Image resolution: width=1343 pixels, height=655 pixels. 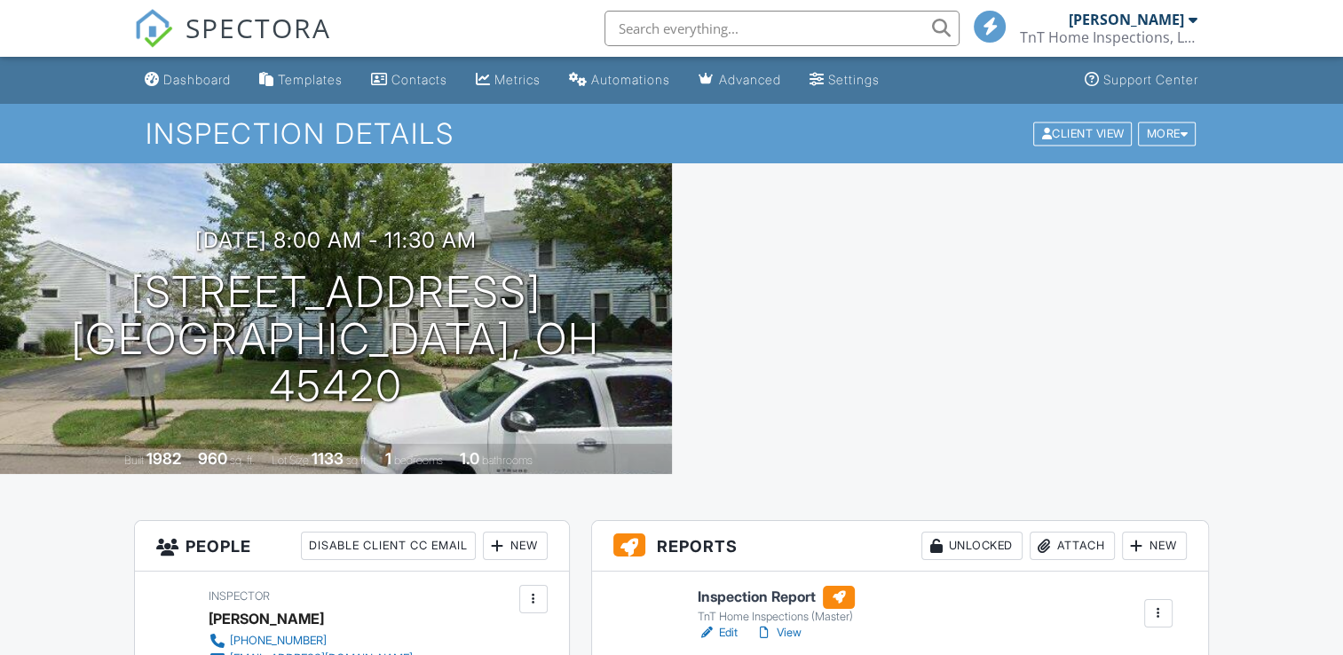 What do you see at coordinates (409, 80) in the screenshot?
I see `a: Contacts` at bounding box center [409, 80].